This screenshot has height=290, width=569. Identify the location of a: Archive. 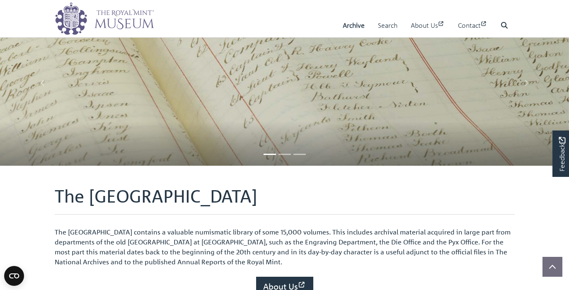
(354, 25).